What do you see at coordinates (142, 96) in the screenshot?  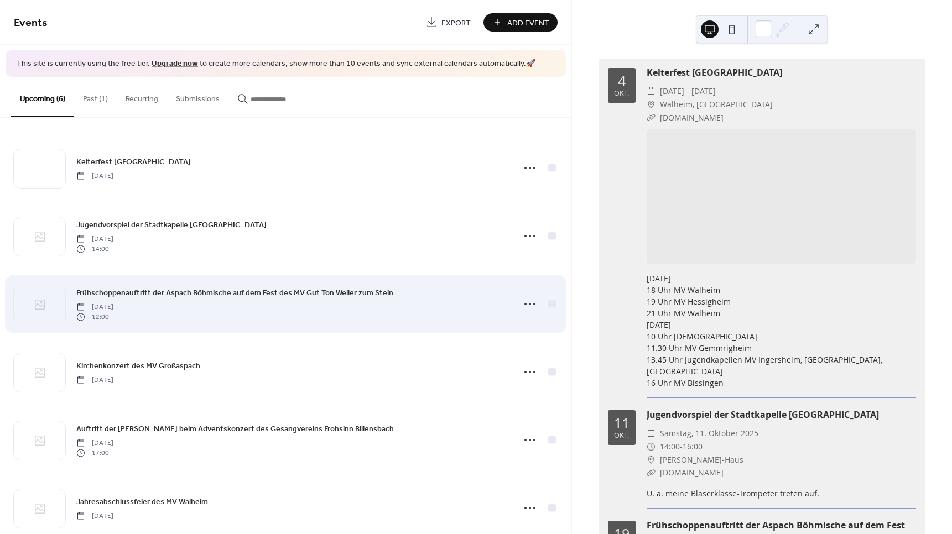 I see `button: Recurring` at bounding box center [142, 96].